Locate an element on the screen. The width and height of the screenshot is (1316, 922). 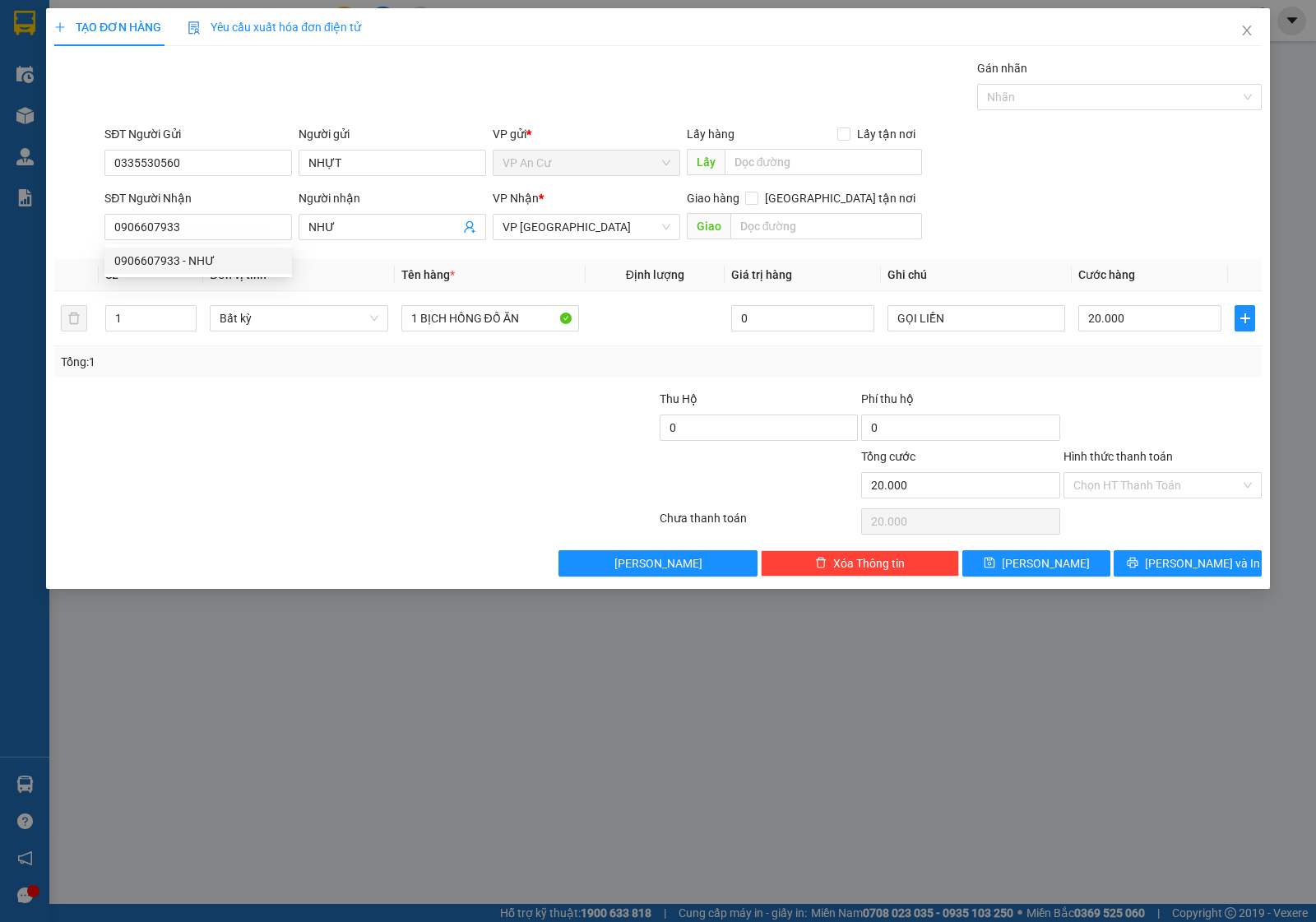
span: close is located at coordinates (1246, 30).